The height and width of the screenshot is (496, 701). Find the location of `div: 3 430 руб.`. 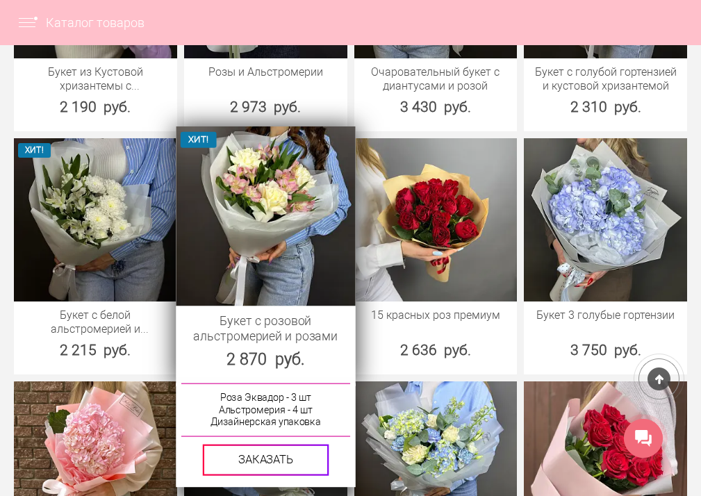

div: 3 430 руб. is located at coordinates (435, 107).